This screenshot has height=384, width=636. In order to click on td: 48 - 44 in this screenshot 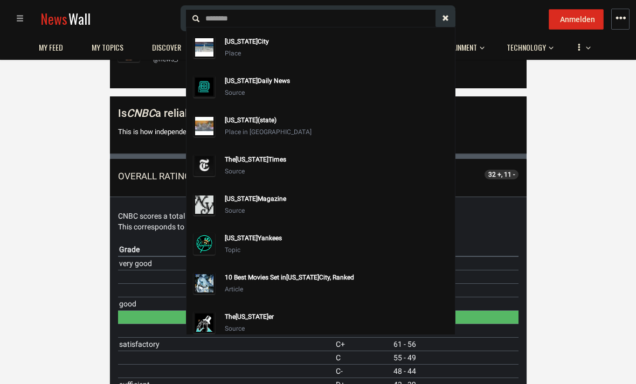, I will do `click(455, 371)`.